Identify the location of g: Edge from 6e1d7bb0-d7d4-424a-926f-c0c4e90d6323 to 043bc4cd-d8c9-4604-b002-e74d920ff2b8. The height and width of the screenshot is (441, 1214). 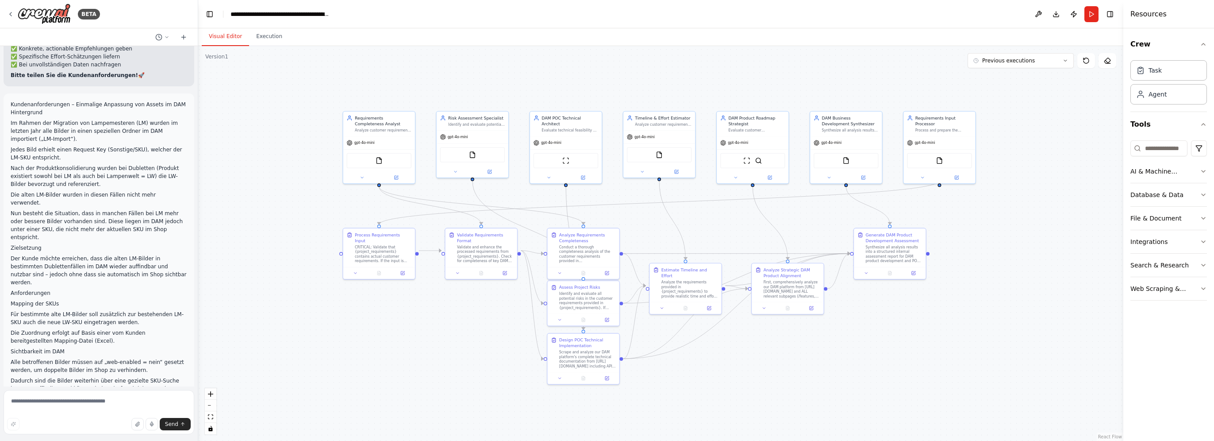
(528, 229).